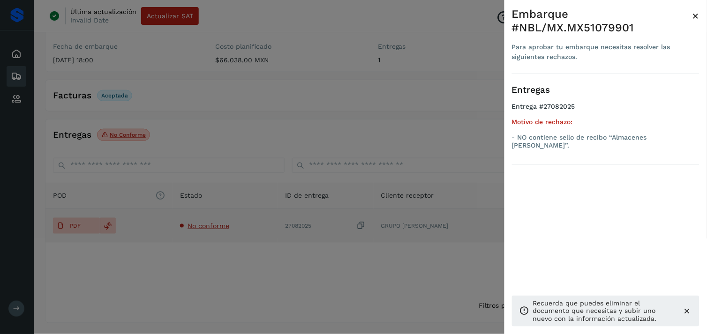 This screenshot has height=334, width=707. I want to click on div: Para aprobar tu embarque necesitas resolver las siguientes rechazos., so click(602, 52).